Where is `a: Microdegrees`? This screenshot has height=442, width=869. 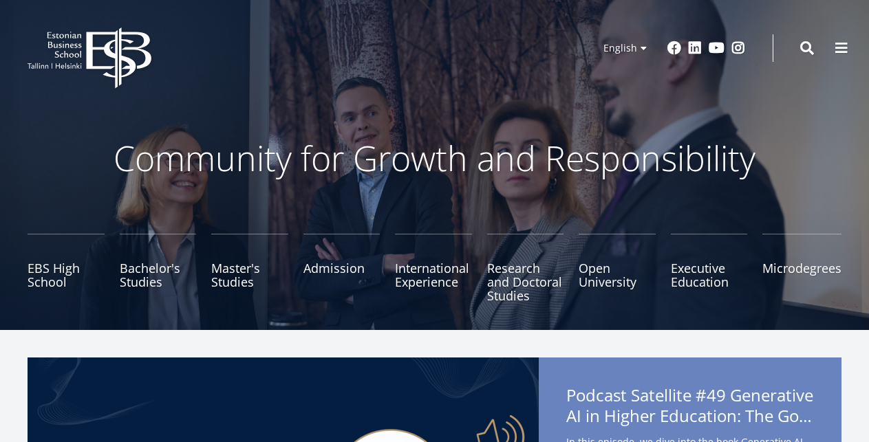
a: Microdegrees is located at coordinates (801, 268).